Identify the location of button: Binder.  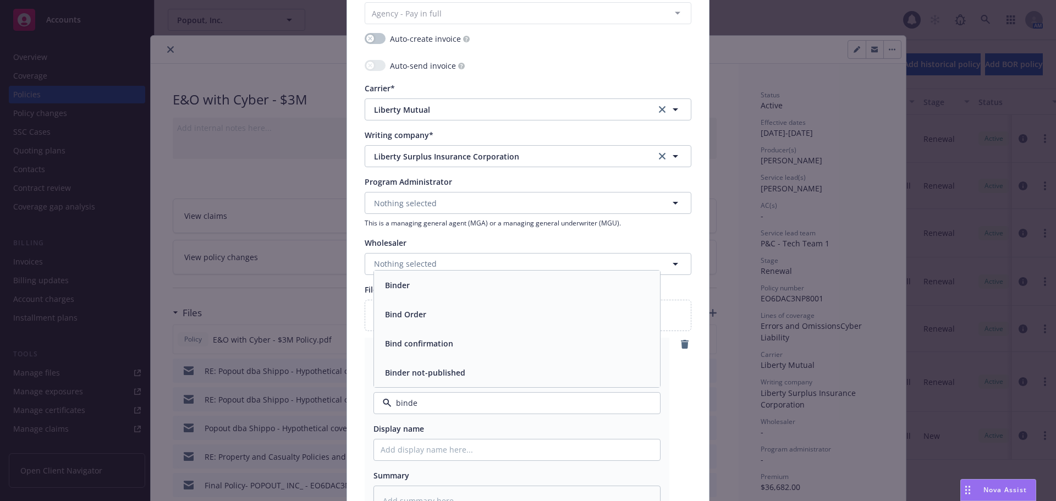
(397, 285).